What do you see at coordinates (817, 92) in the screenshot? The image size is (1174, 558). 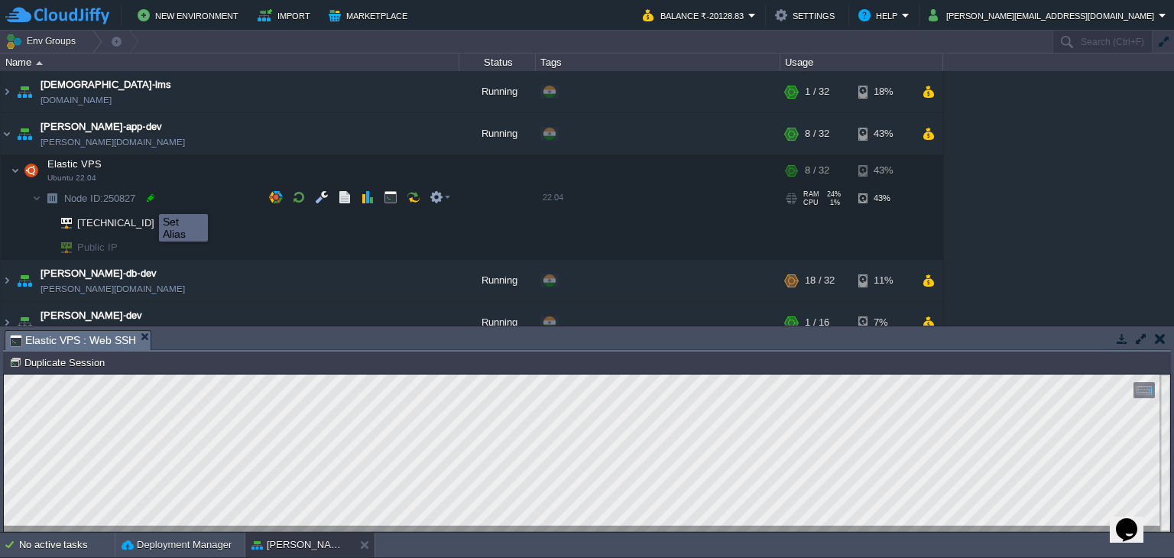 I see `div: 1 / 32` at bounding box center [817, 92].